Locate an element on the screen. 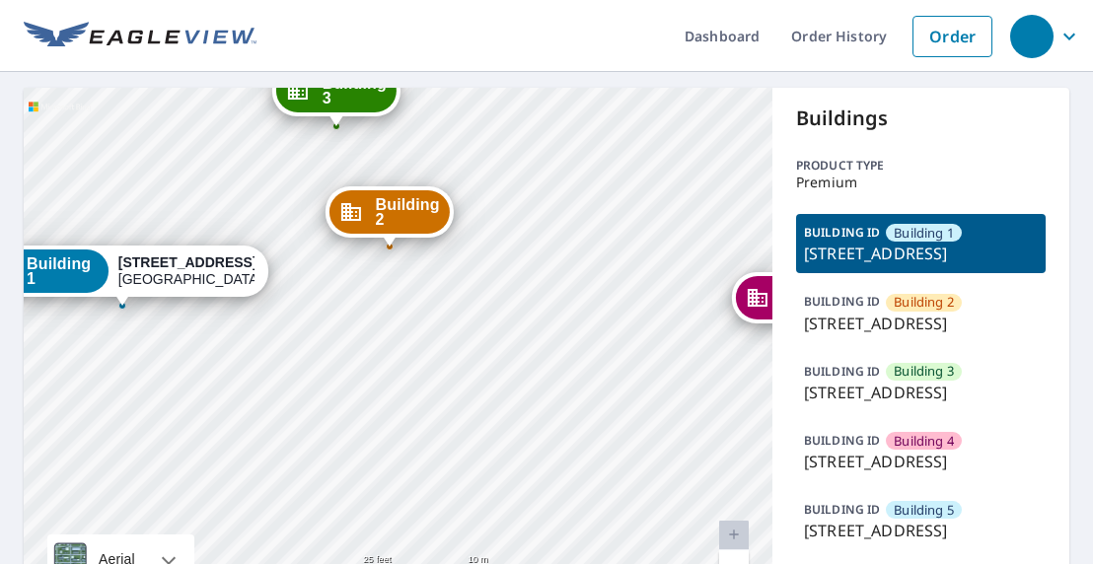 This screenshot has width=1093, height=564. div: Dropped pin, building Building 3, Commercial property, 1300 7th Avenue East Alexandria, MN 56308 is located at coordinates (337, 96).